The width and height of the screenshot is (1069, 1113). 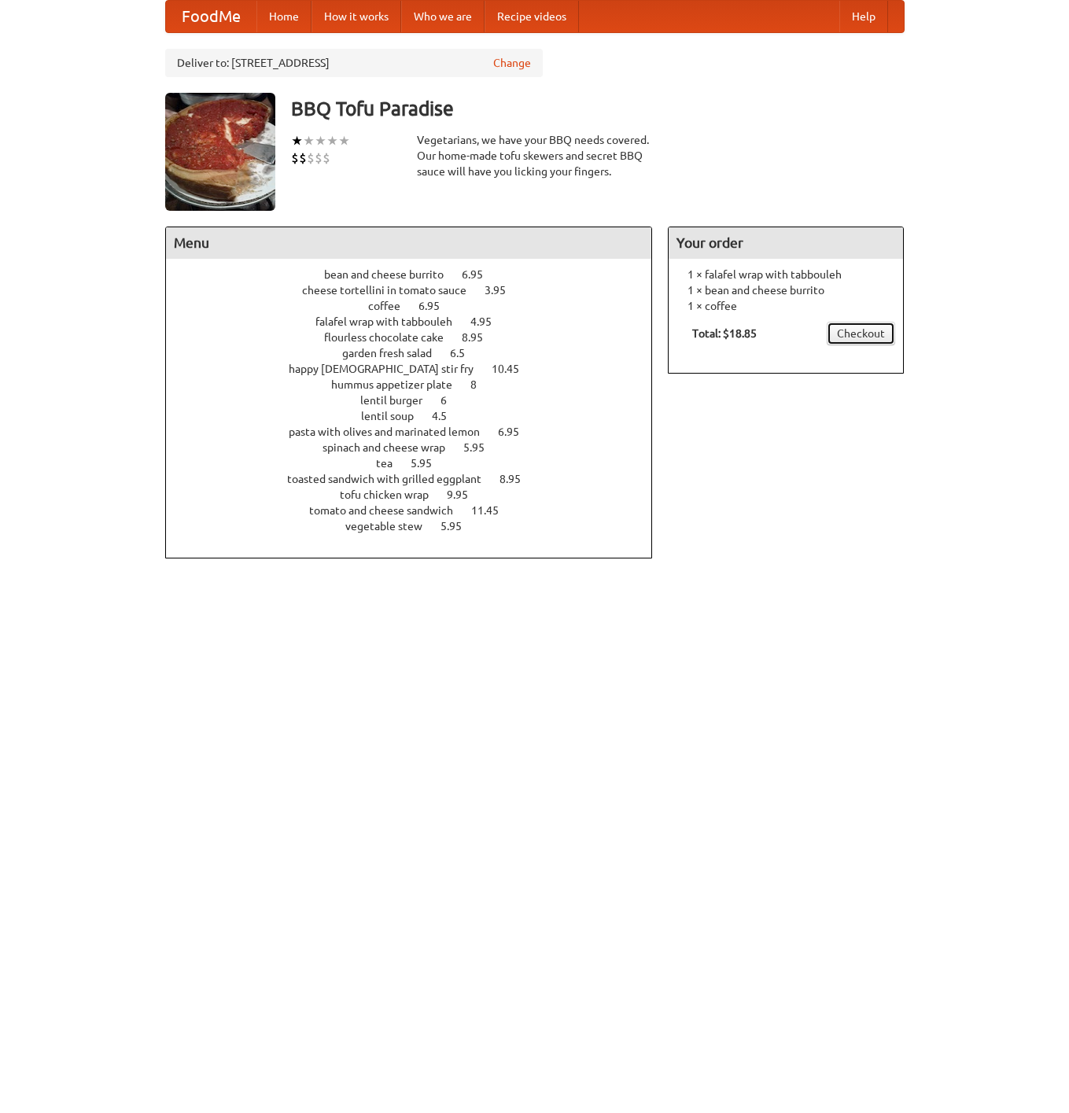 What do you see at coordinates (535, 156) in the screenshot?
I see `div: Vegetarians, we have your BBQ needs covered. Our home-made tofu skewers and secret BBQ sauce will...` at bounding box center [535, 156].